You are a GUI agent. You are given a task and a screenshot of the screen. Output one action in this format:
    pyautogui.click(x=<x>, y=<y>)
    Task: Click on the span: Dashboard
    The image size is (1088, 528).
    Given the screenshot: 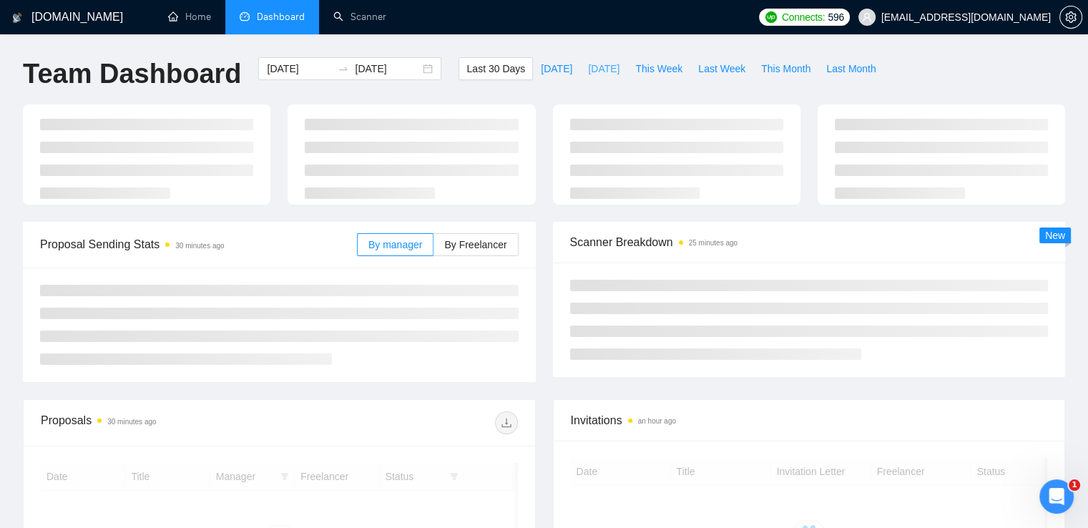 What is the action you would take?
    pyautogui.click(x=280, y=16)
    